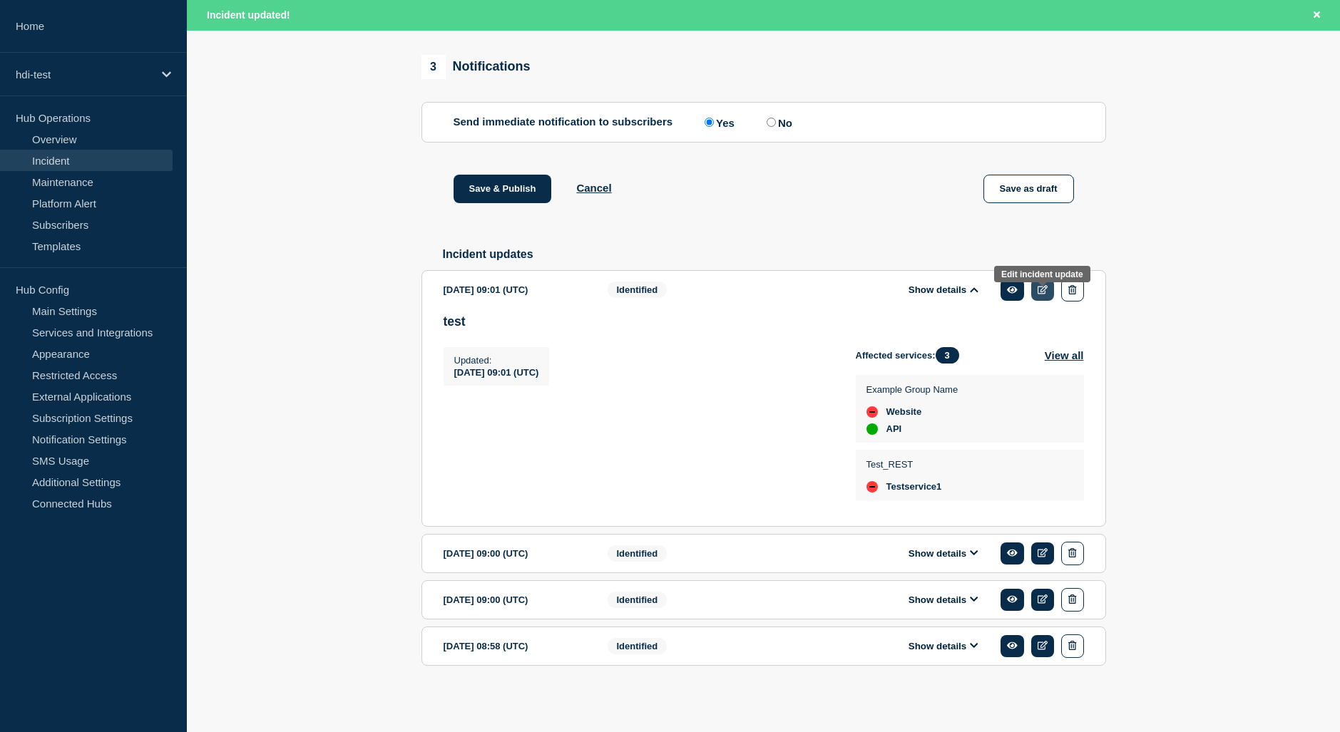  Describe the element at coordinates (503, 189) in the screenshot. I see `button: Save & Publish` at that location.